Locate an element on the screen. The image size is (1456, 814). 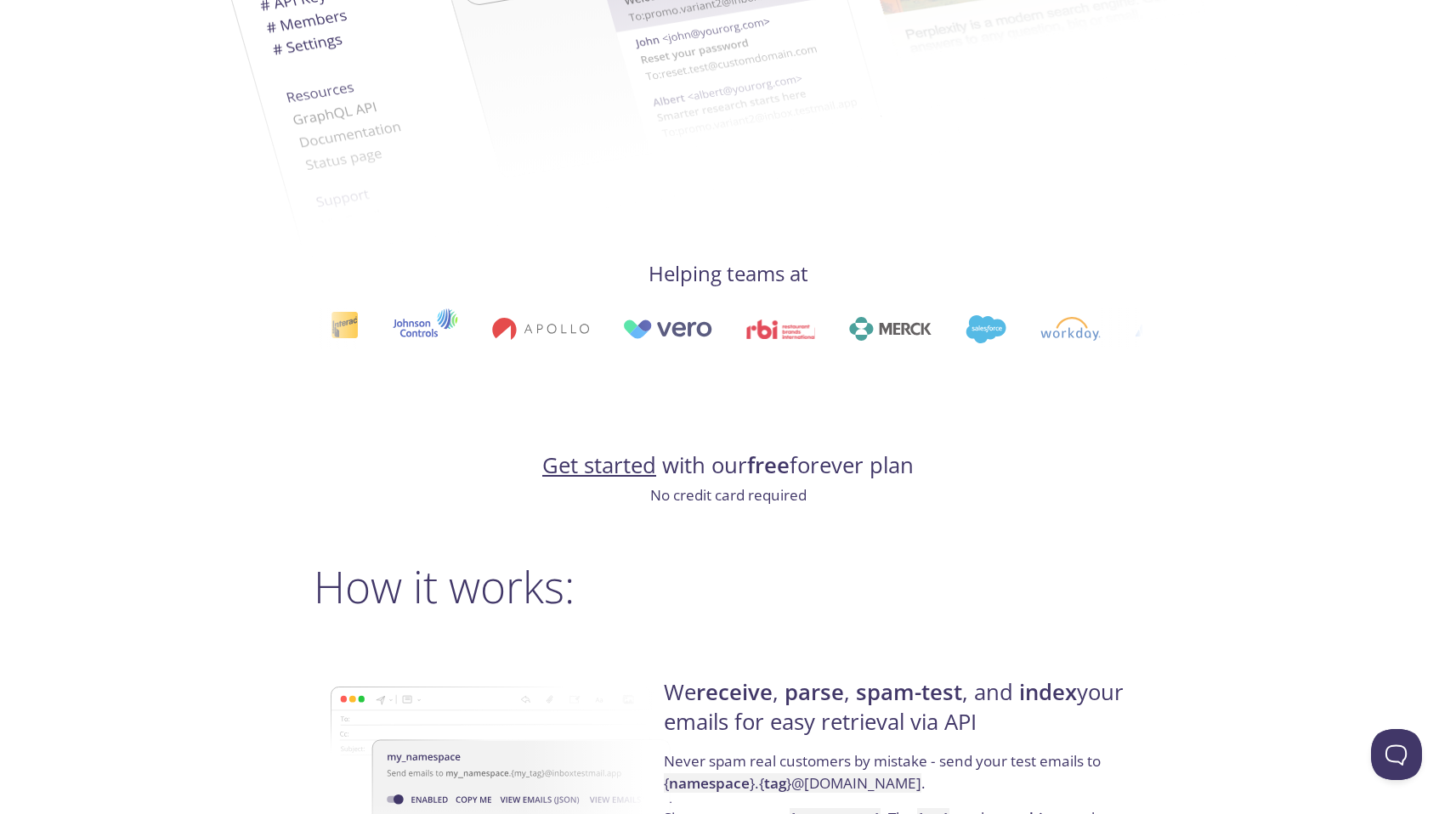
img: rbi is located at coordinates (779, 329).